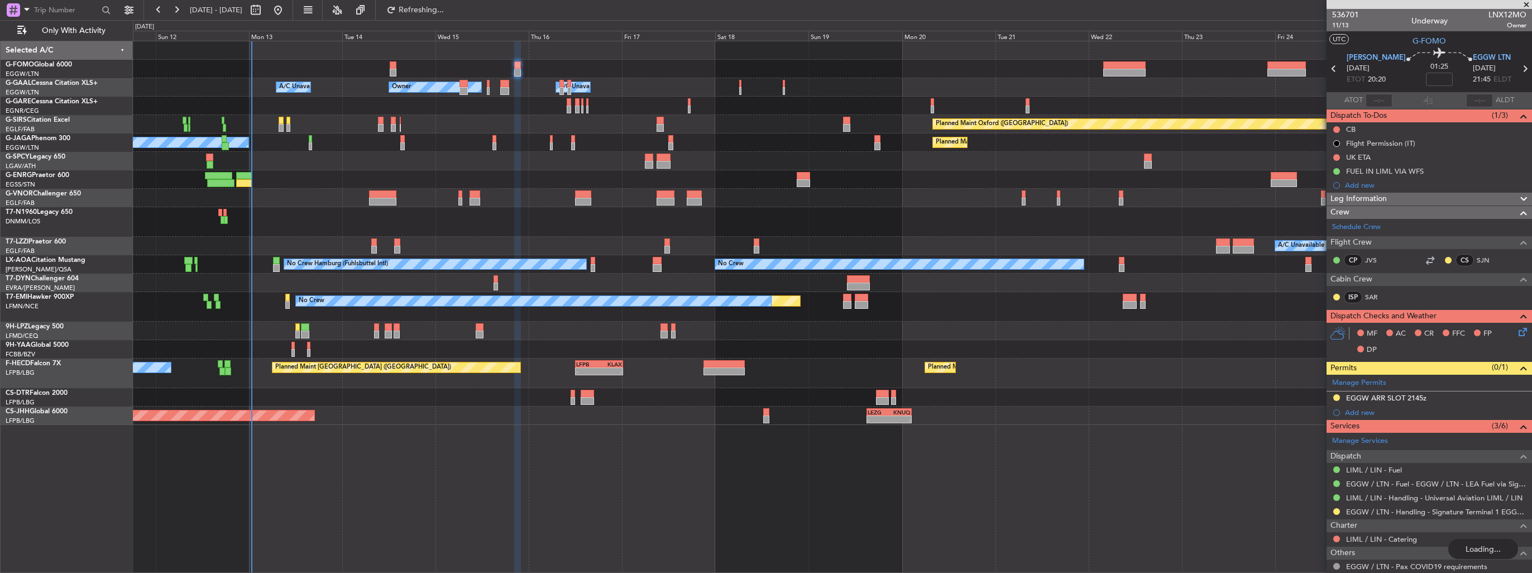 This screenshot has height=573, width=1532. I want to click on a: EGNR/CEG, so click(22, 111).